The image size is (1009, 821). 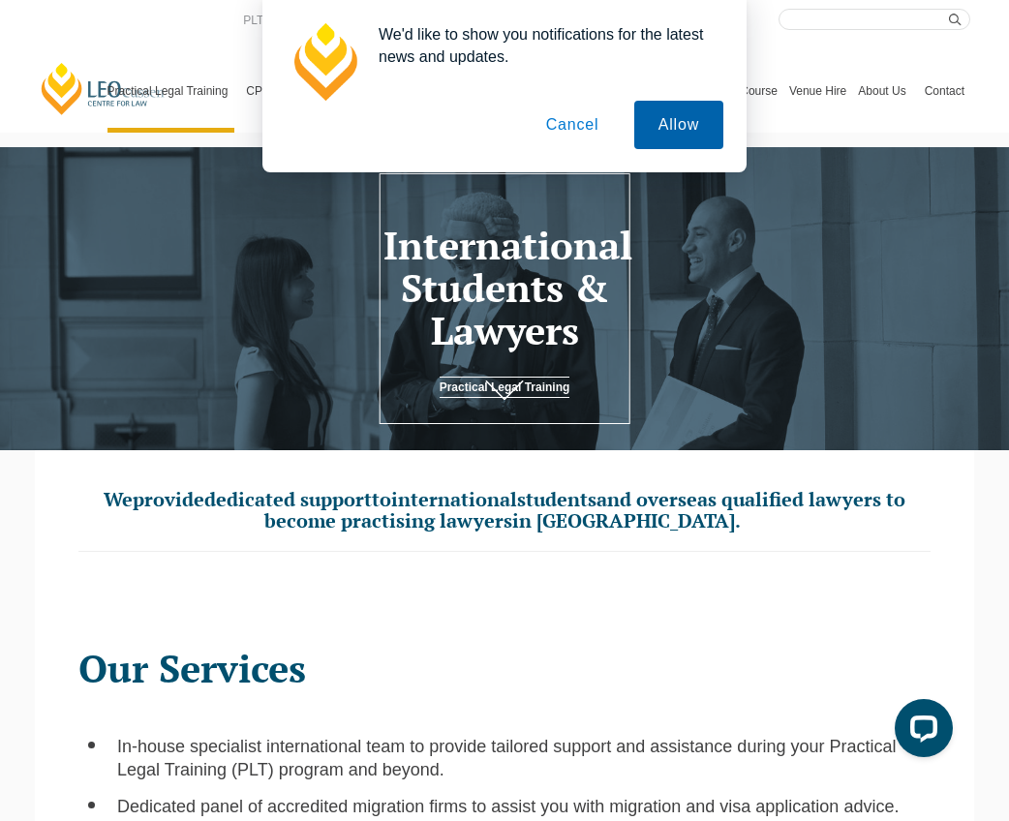 I want to click on span: Dedicated panel of accredited migration firms to assist you with migration and visa application a..., so click(x=508, y=807).